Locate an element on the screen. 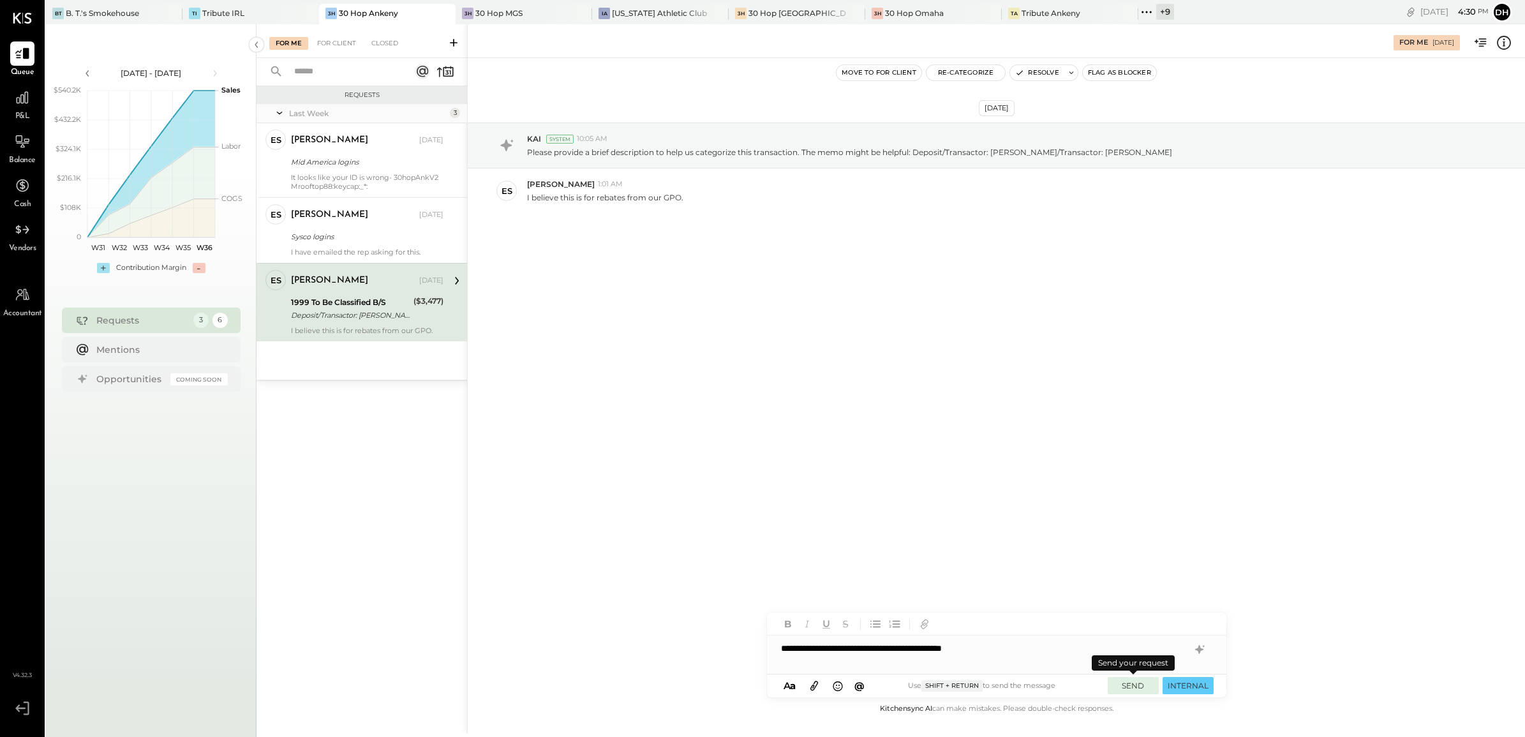 This screenshot has height=737, width=1525. a: Accountant is located at coordinates (22, 301).